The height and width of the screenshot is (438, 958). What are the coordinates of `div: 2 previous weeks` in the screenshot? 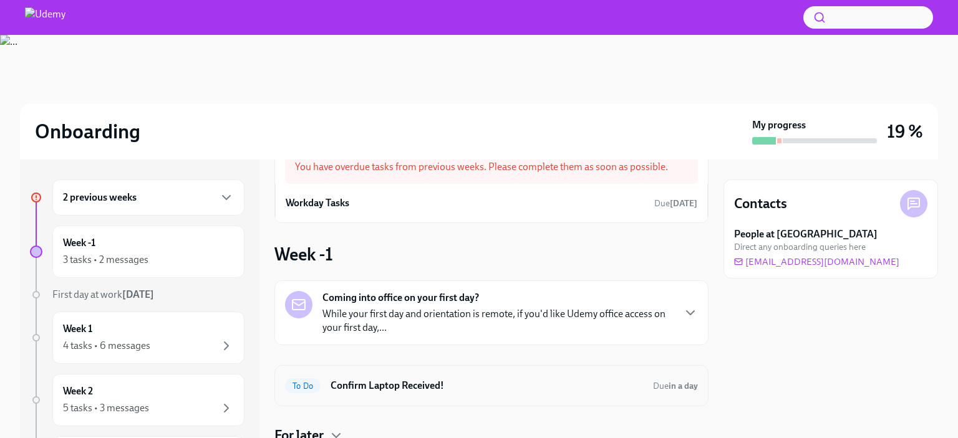 It's located at (148, 198).